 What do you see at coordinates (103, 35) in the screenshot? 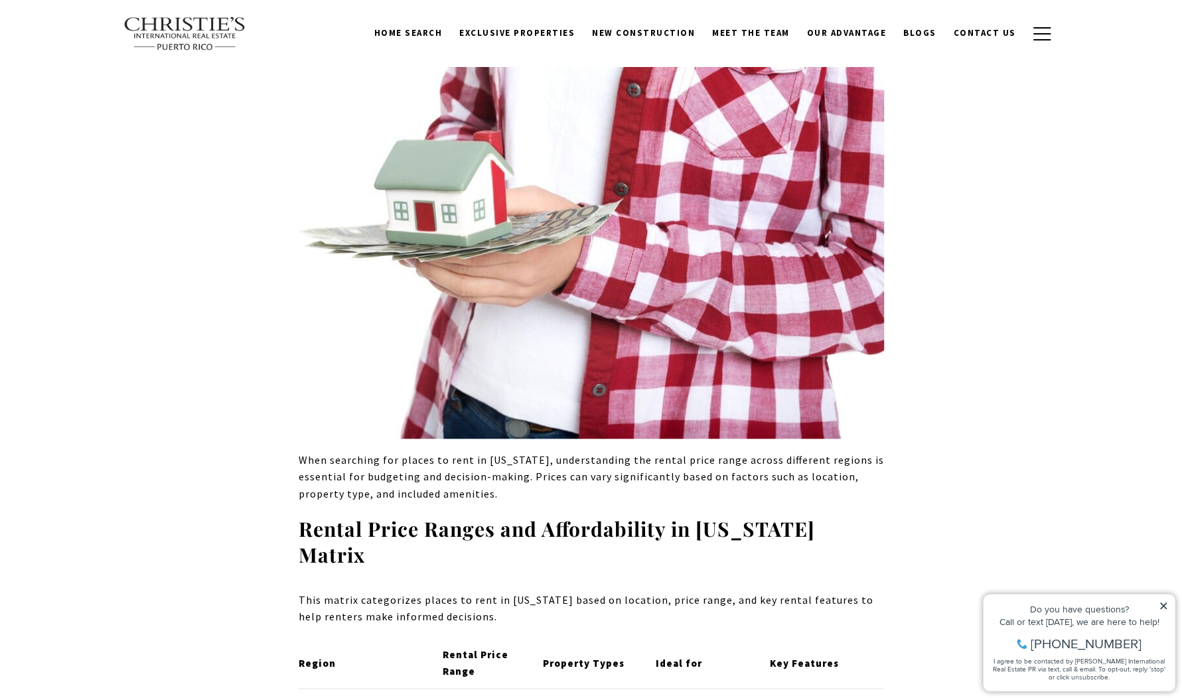
I see `div: Do you have questions?` at bounding box center [103, 35].